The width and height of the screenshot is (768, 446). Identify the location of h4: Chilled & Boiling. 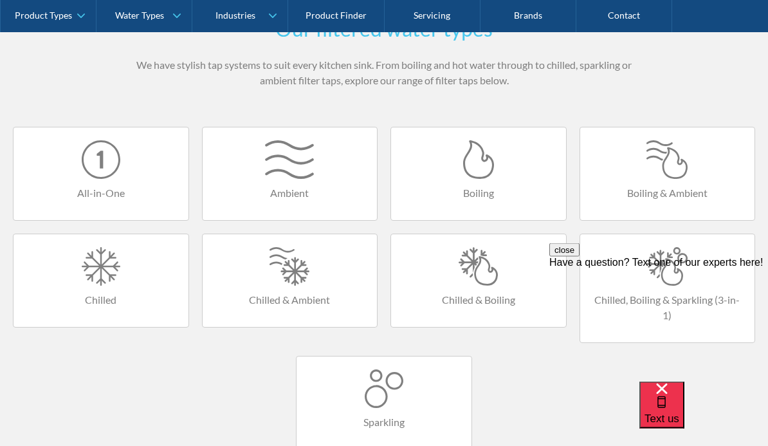
(478, 300).